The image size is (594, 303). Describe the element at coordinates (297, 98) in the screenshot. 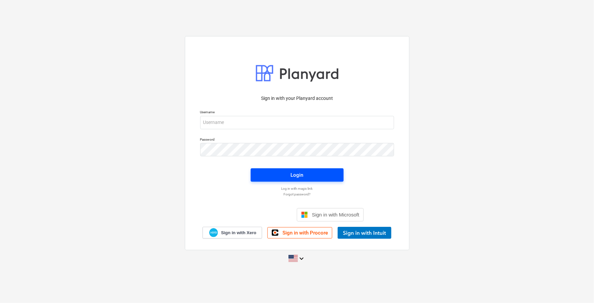

I see `p: Sign in with your Planyard account` at that location.